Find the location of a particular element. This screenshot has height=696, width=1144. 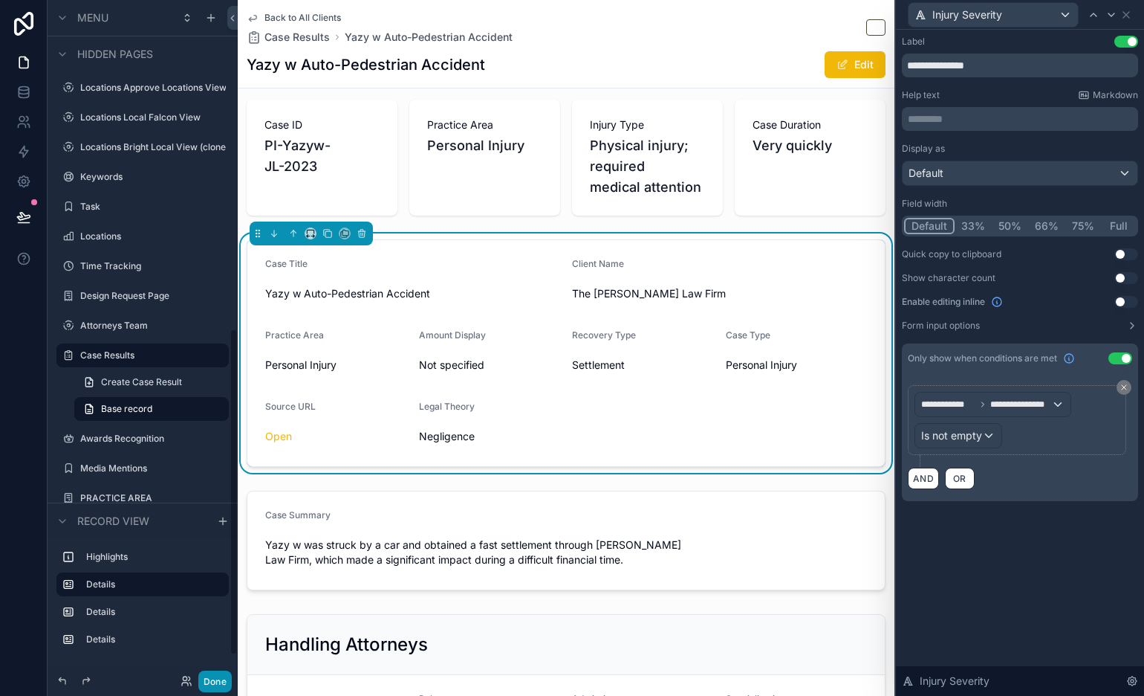

span: Default is located at coordinates (926, 173).